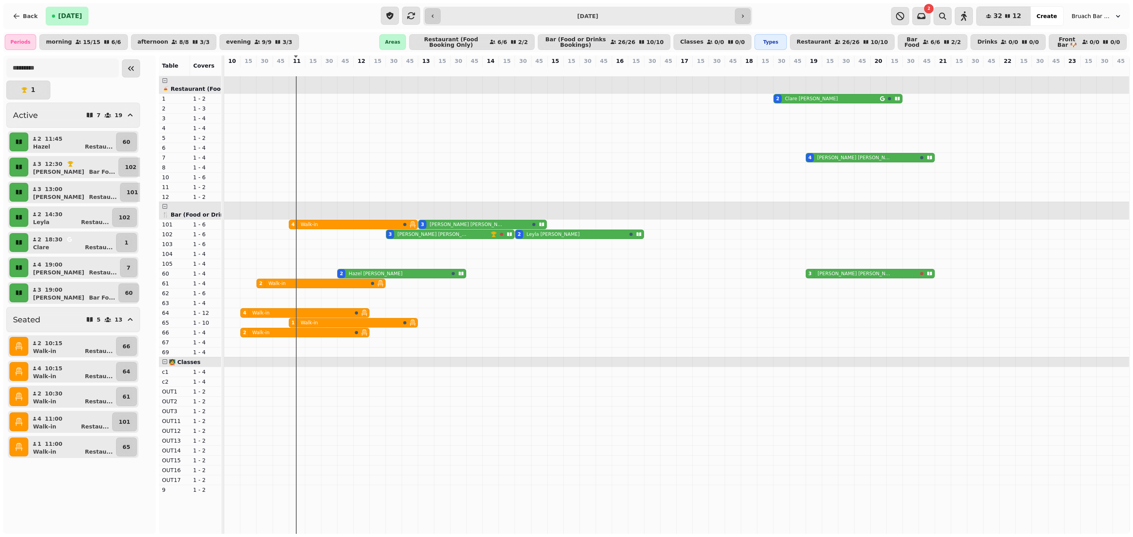 The height and width of the screenshot is (537, 1133). What do you see at coordinates (1067, 42) in the screenshot?
I see `p: Front Bar 🐶` at bounding box center [1067, 42].